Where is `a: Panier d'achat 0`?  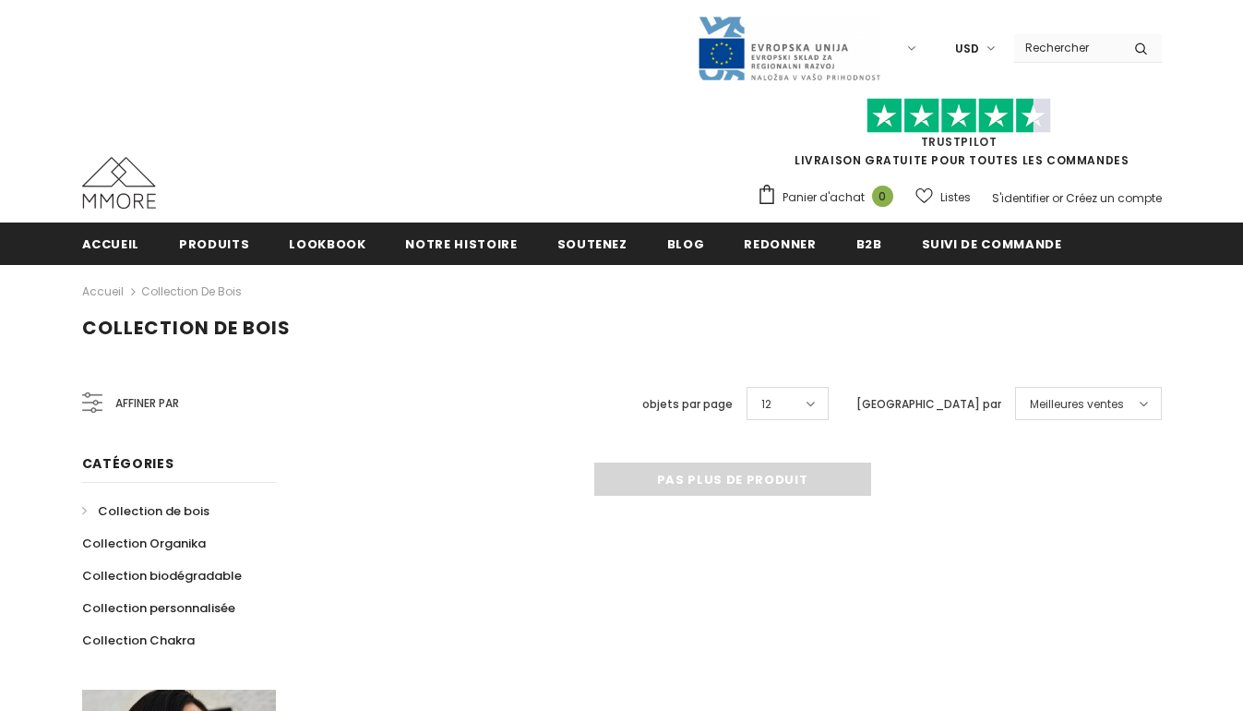
a: Panier d'achat 0 is located at coordinates (830, 198).